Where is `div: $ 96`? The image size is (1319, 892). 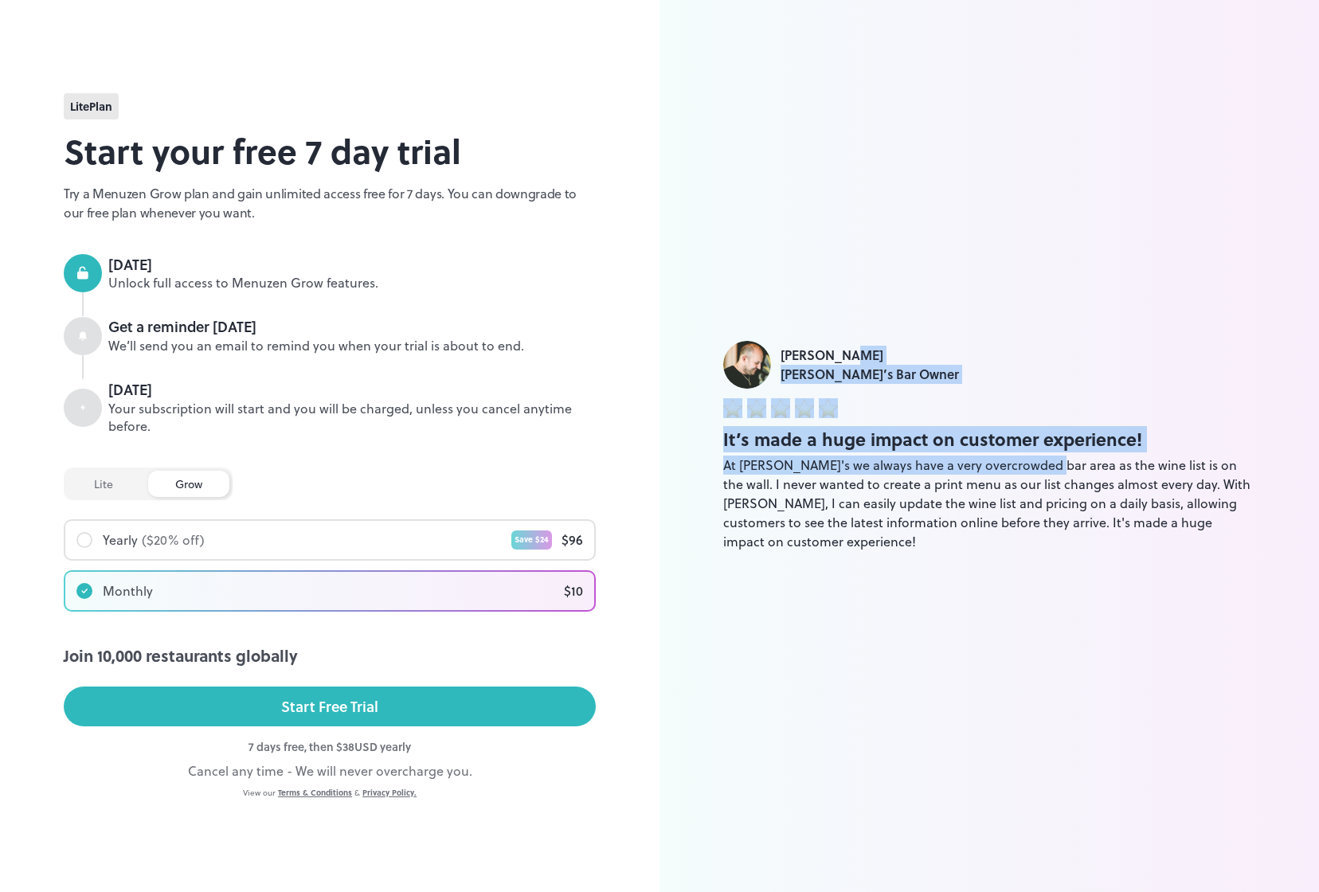
div: $ 96 is located at coordinates (572, 540).